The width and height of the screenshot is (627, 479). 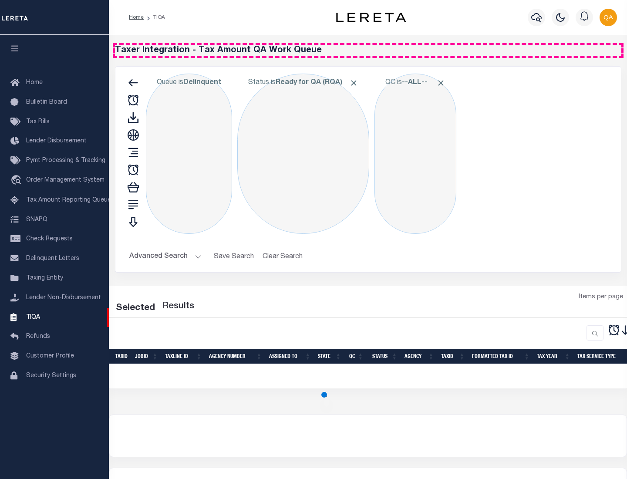 I want to click on b: --ALL--, so click(x=415, y=83).